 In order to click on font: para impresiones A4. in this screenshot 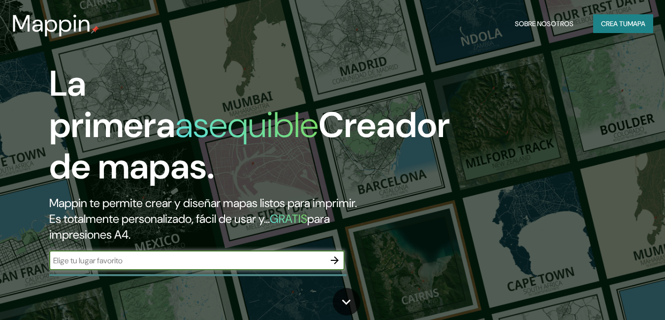, I will do `click(190, 226)`.